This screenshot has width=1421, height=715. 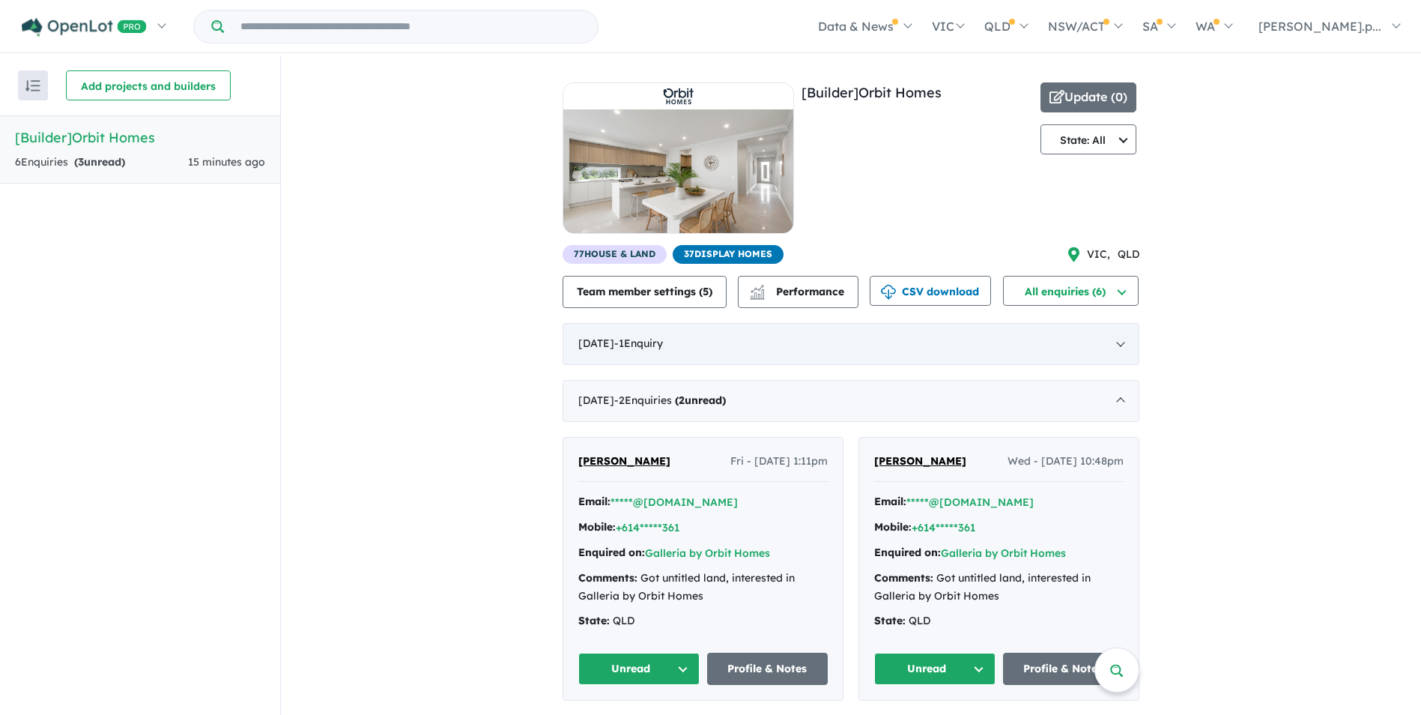 What do you see at coordinates (410, 26) in the screenshot?
I see `input: Try estate name, suburb, builder or developer` at bounding box center [410, 26].